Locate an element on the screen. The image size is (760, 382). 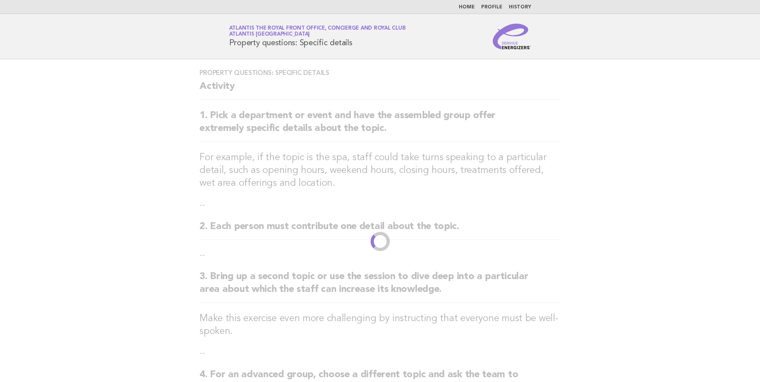
h1: Property questions: Specific details is located at coordinates (317, 36).